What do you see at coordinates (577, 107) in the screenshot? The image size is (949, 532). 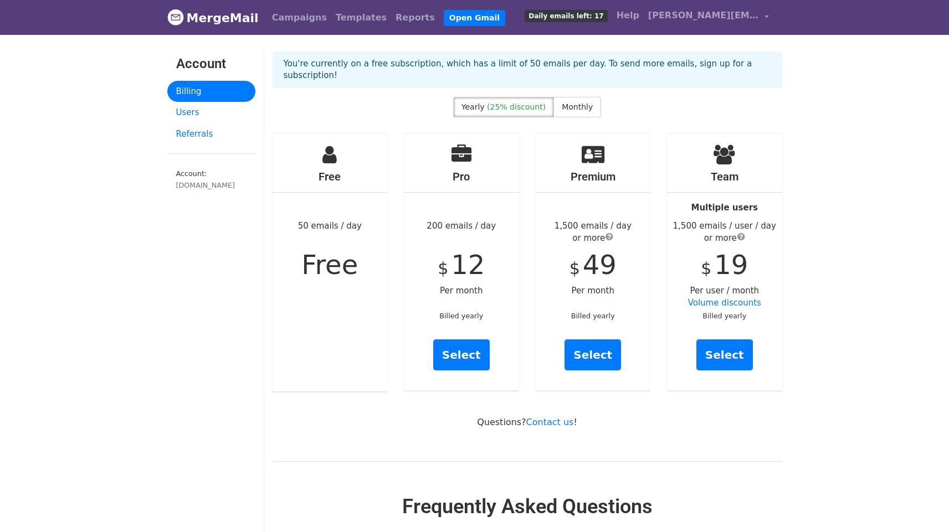 I see `span: Monthly` at bounding box center [577, 107].